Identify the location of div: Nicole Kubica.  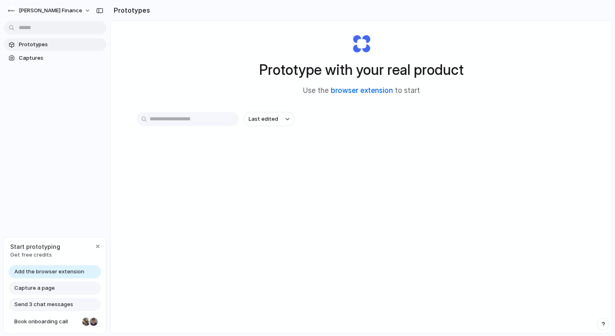
(86, 321).